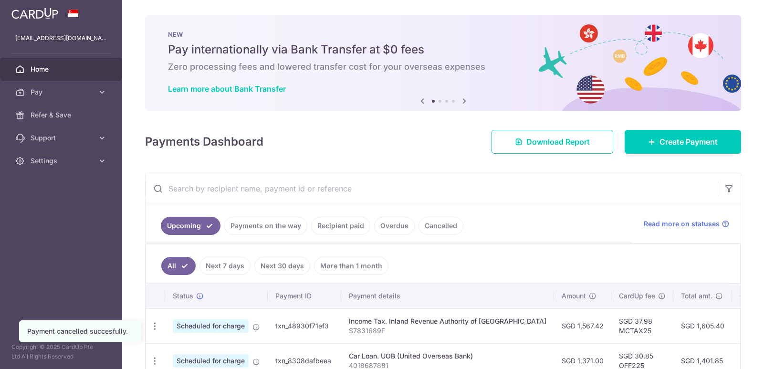 Image resolution: width=764 pixels, height=369 pixels. I want to click on a: All, so click(178, 266).